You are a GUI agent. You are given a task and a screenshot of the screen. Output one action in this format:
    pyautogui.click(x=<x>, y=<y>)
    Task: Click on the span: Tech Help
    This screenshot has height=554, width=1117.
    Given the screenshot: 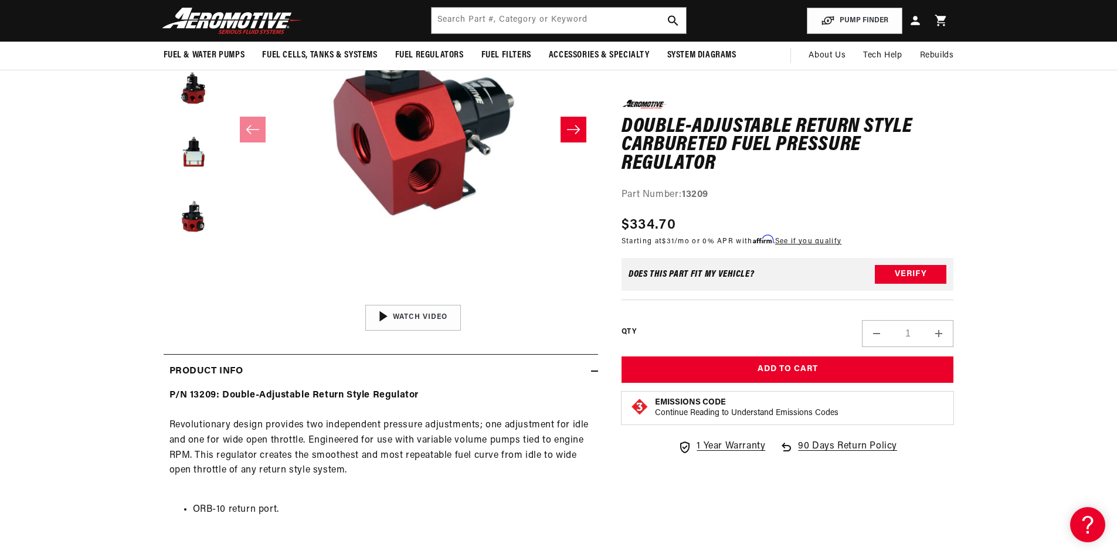 What is the action you would take?
    pyautogui.click(x=882, y=56)
    